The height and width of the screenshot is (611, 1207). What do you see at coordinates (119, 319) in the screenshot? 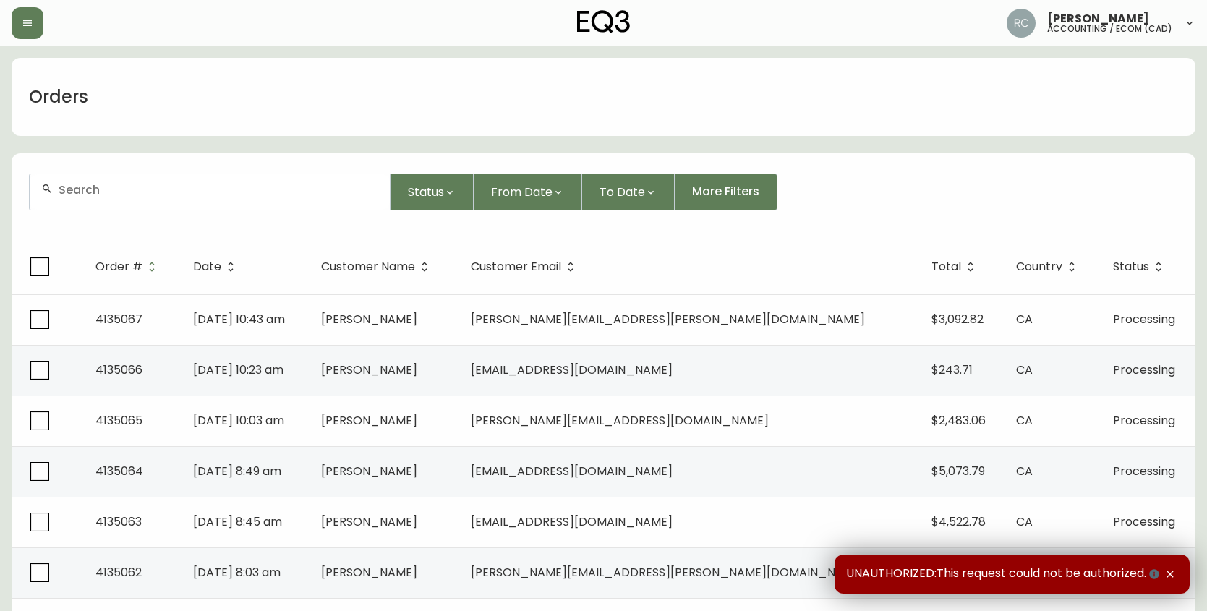
I see `span: 4135067` at bounding box center [119, 319].